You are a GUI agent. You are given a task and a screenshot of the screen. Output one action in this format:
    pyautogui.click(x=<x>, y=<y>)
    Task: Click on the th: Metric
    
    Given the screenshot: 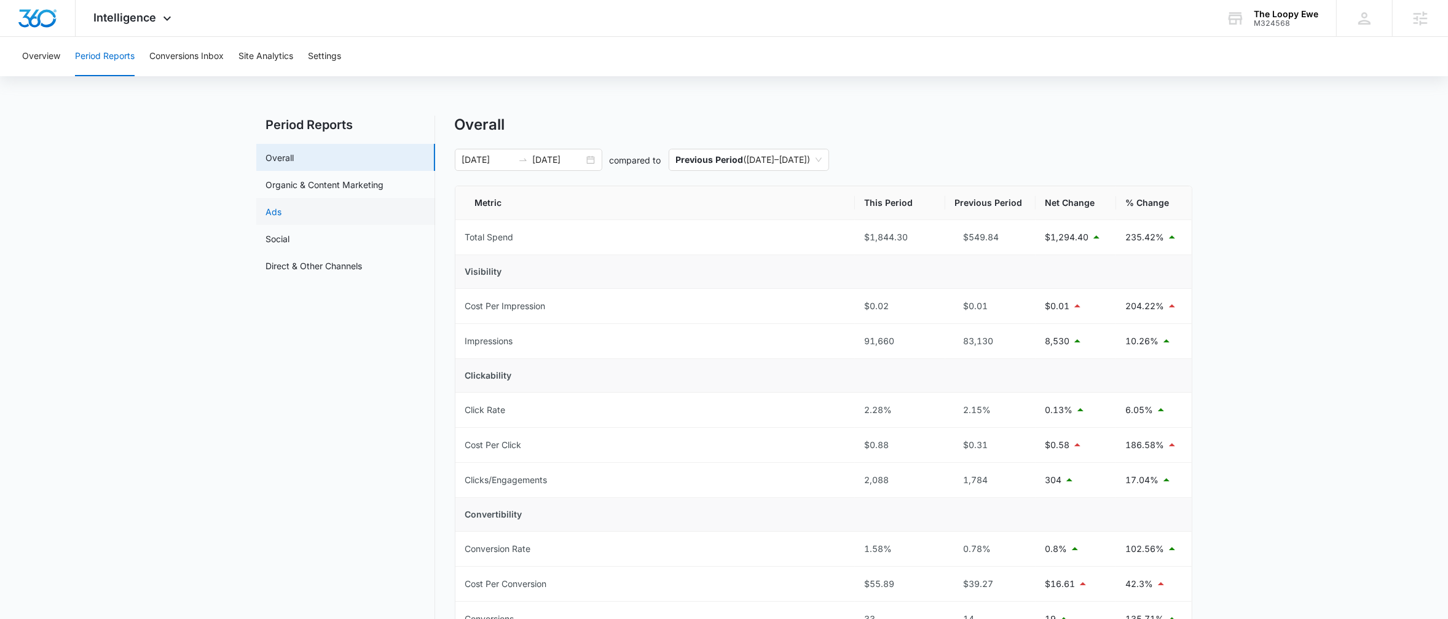 What is the action you would take?
    pyautogui.click(x=655, y=203)
    